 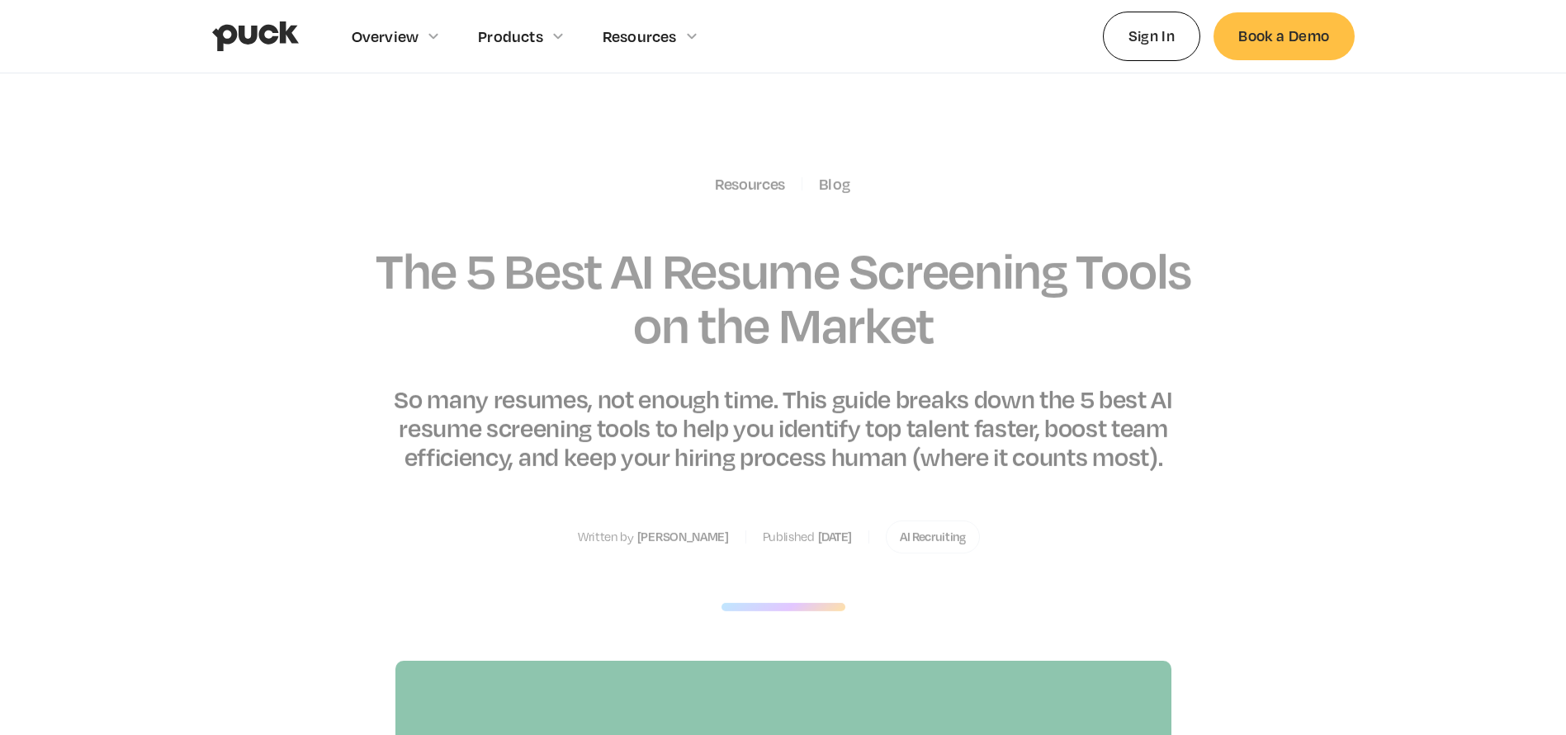 I want to click on a: Sign In, so click(x=1151, y=35).